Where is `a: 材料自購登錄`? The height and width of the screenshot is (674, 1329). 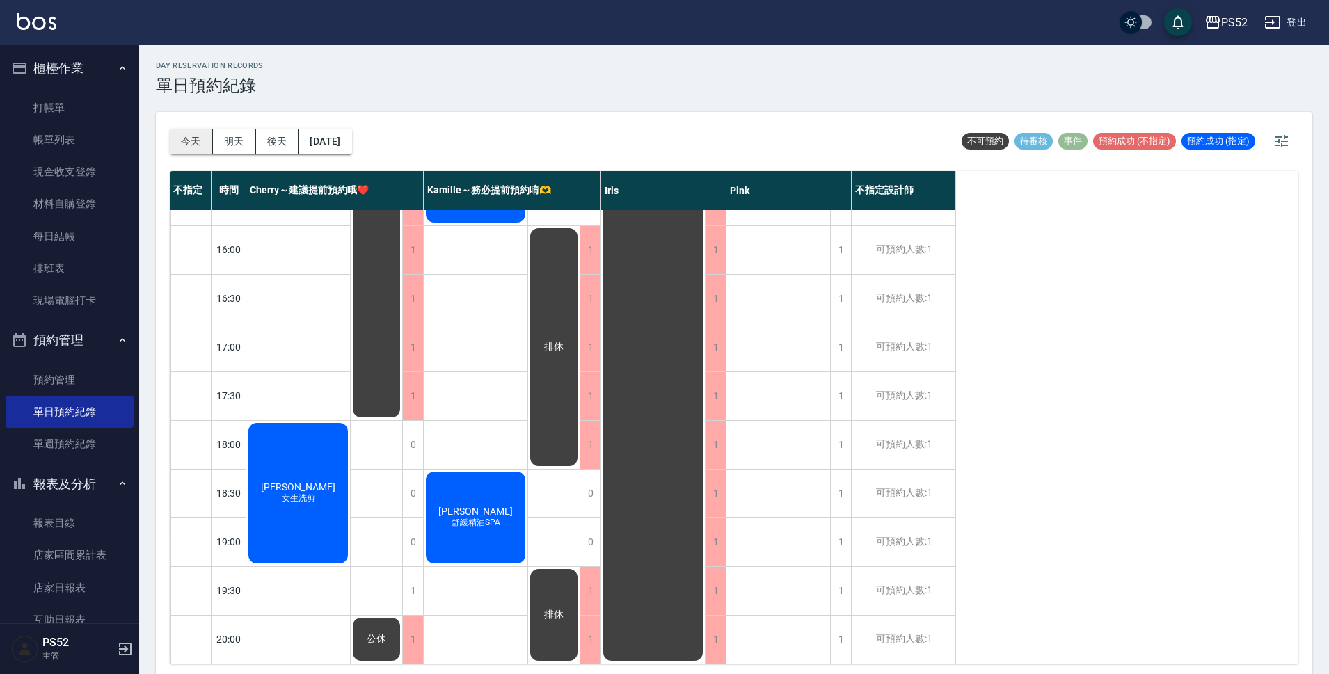 a: 材料自購登錄 is located at coordinates (70, 204).